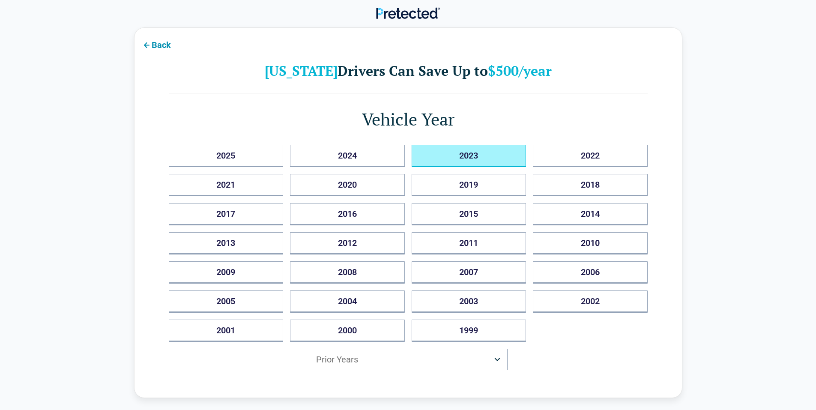  What do you see at coordinates (469, 185) in the screenshot?
I see `button: 2019` at bounding box center [469, 185].